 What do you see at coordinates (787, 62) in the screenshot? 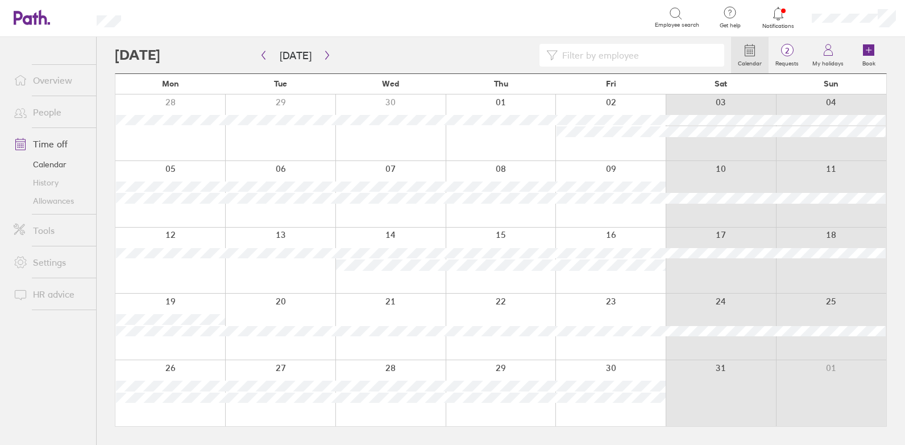
I see `label: Requests` at bounding box center [787, 62].